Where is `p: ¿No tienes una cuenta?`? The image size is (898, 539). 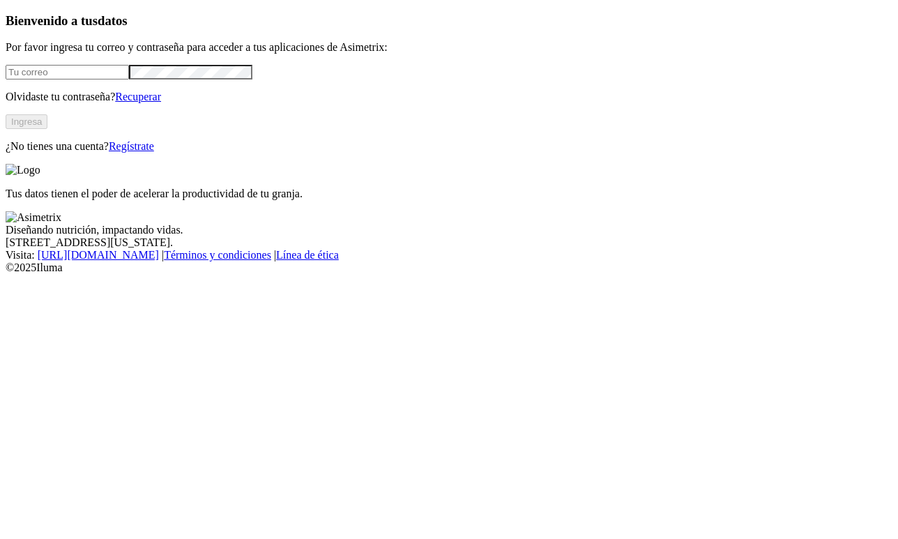 p: ¿No tienes una cuenta? is located at coordinates (449, 146).